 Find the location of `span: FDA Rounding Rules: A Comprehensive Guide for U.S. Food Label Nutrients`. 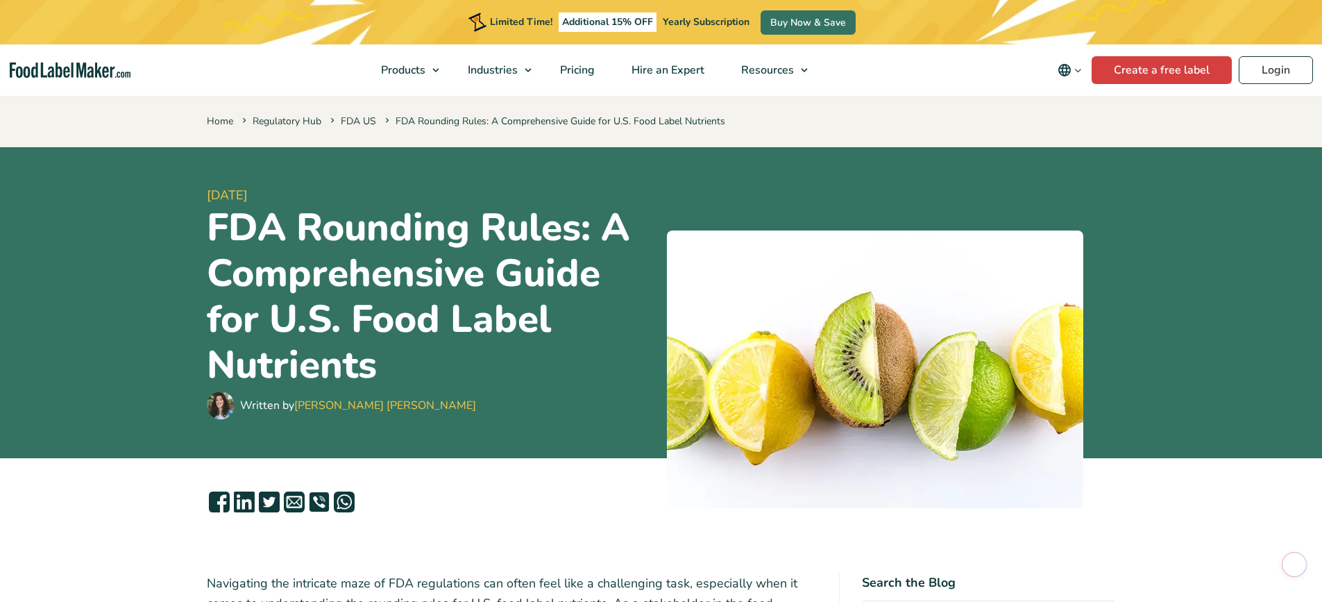

span: FDA Rounding Rules: A Comprehensive Guide for U.S. Food Label Nutrients is located at coordinates (554, 121).